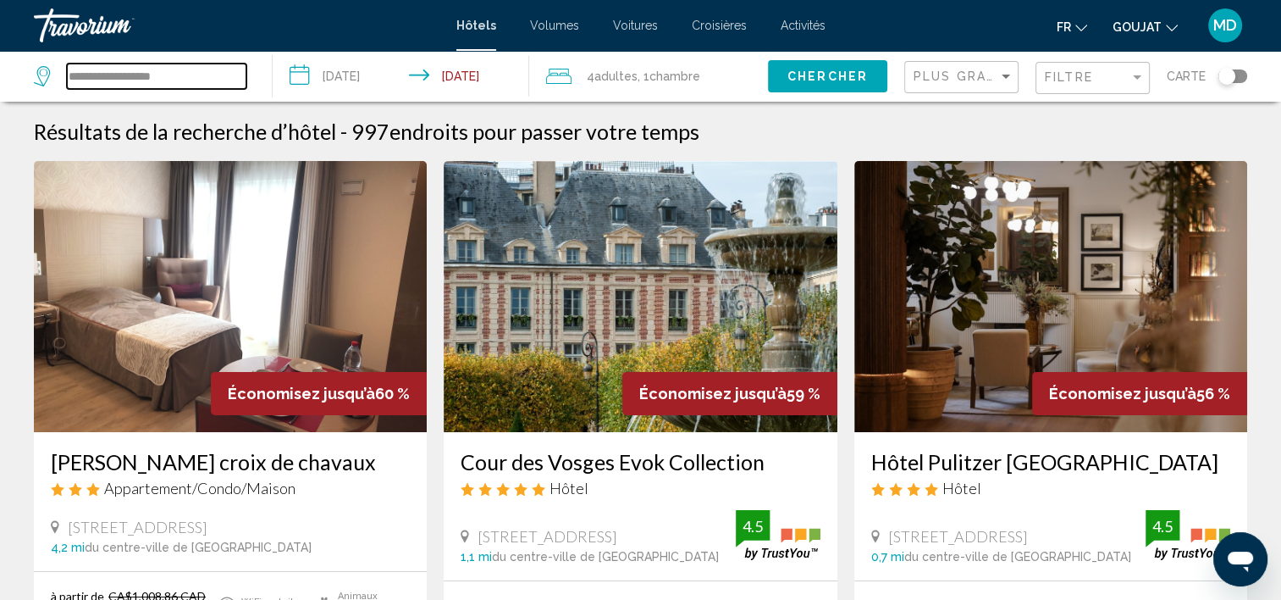 This screenshot has height=600, width=1281. Describe the element at coordinates (476, 25) in the screenshot. I see `a: Hôtels` at that location.